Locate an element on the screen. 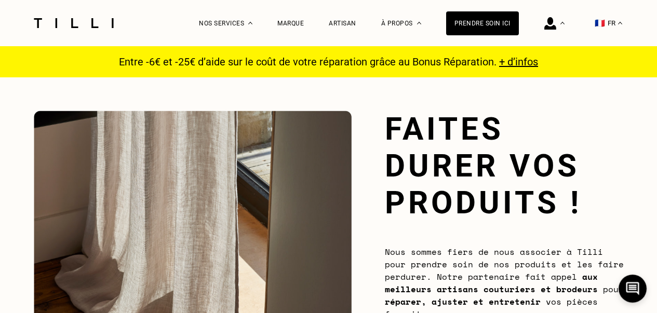  a: Artisan is located at coordinates (342, 23).